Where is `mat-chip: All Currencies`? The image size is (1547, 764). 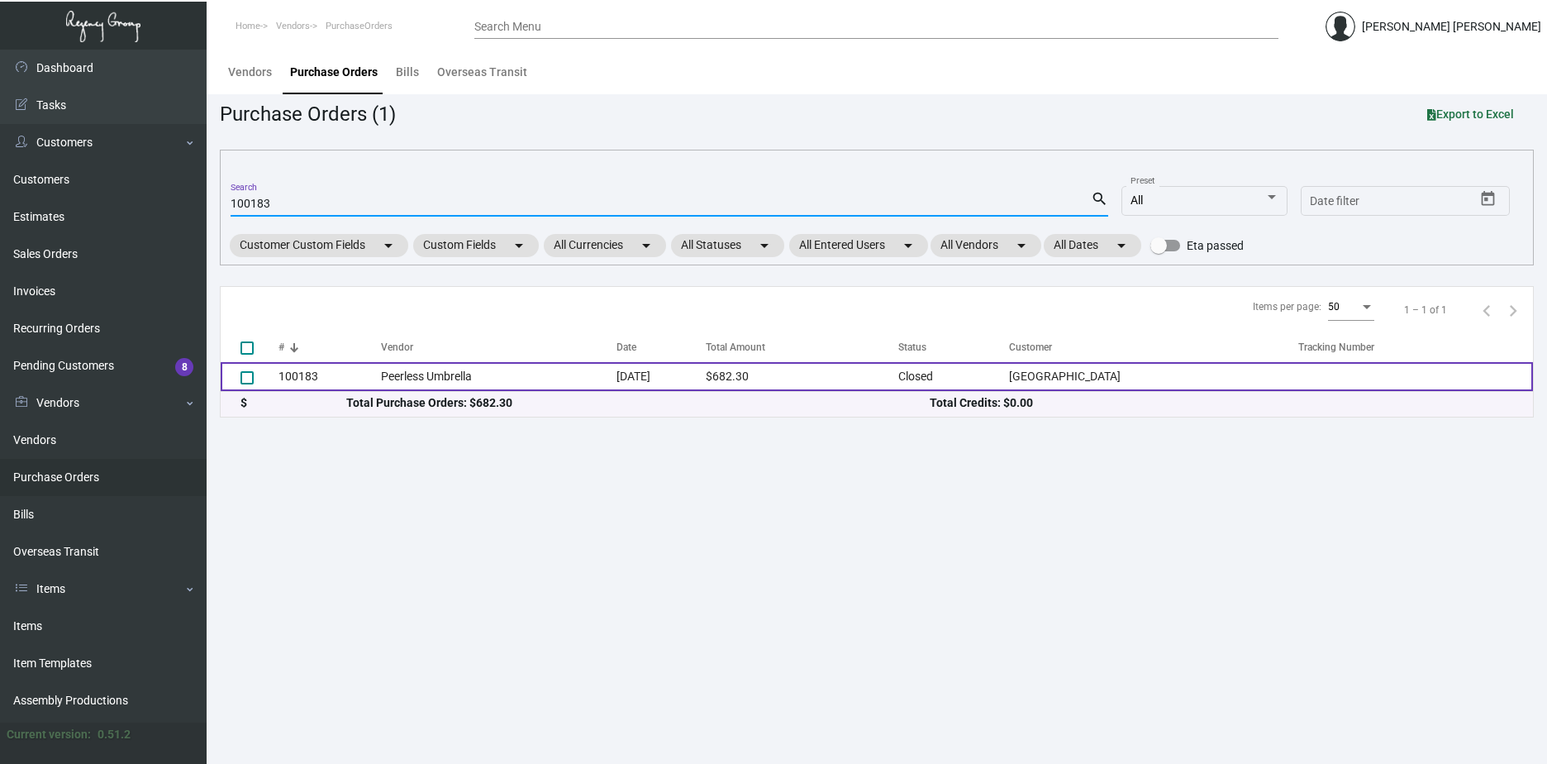 mat-chip: All Currencies is located at coordinates (605, 245).